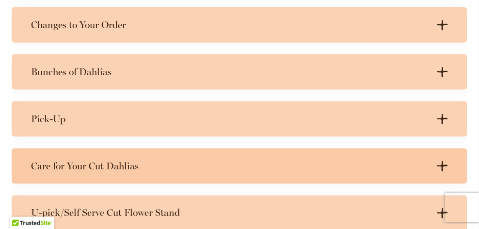  I want to click on h3: Pick-Up, so click(230, 119).